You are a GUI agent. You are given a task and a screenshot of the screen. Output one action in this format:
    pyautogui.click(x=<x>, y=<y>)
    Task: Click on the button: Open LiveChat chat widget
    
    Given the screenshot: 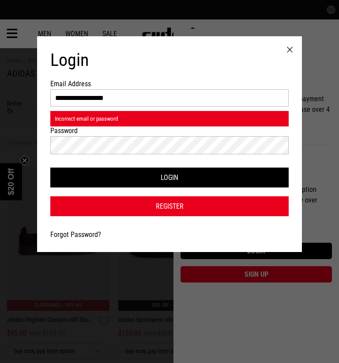 What is the action you would take?
    pyautogui.click(x=20, y=17)
    